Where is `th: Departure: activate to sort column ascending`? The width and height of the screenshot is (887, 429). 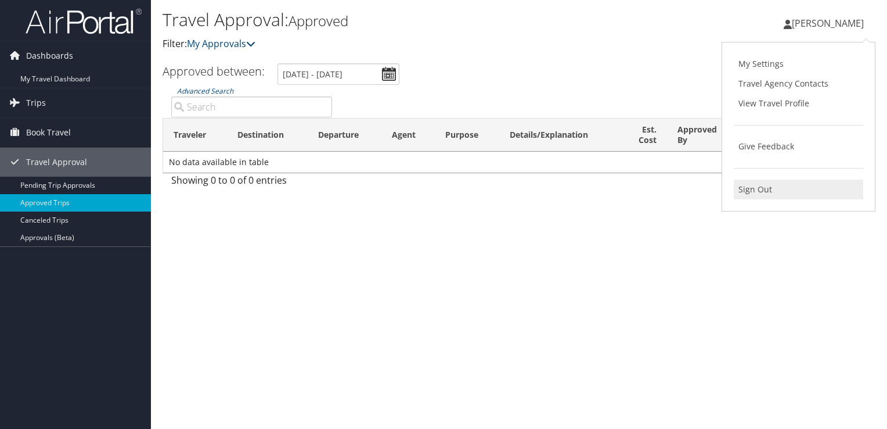 th: Departure: activate to sort column ascending is located at coordinates (344, 135).